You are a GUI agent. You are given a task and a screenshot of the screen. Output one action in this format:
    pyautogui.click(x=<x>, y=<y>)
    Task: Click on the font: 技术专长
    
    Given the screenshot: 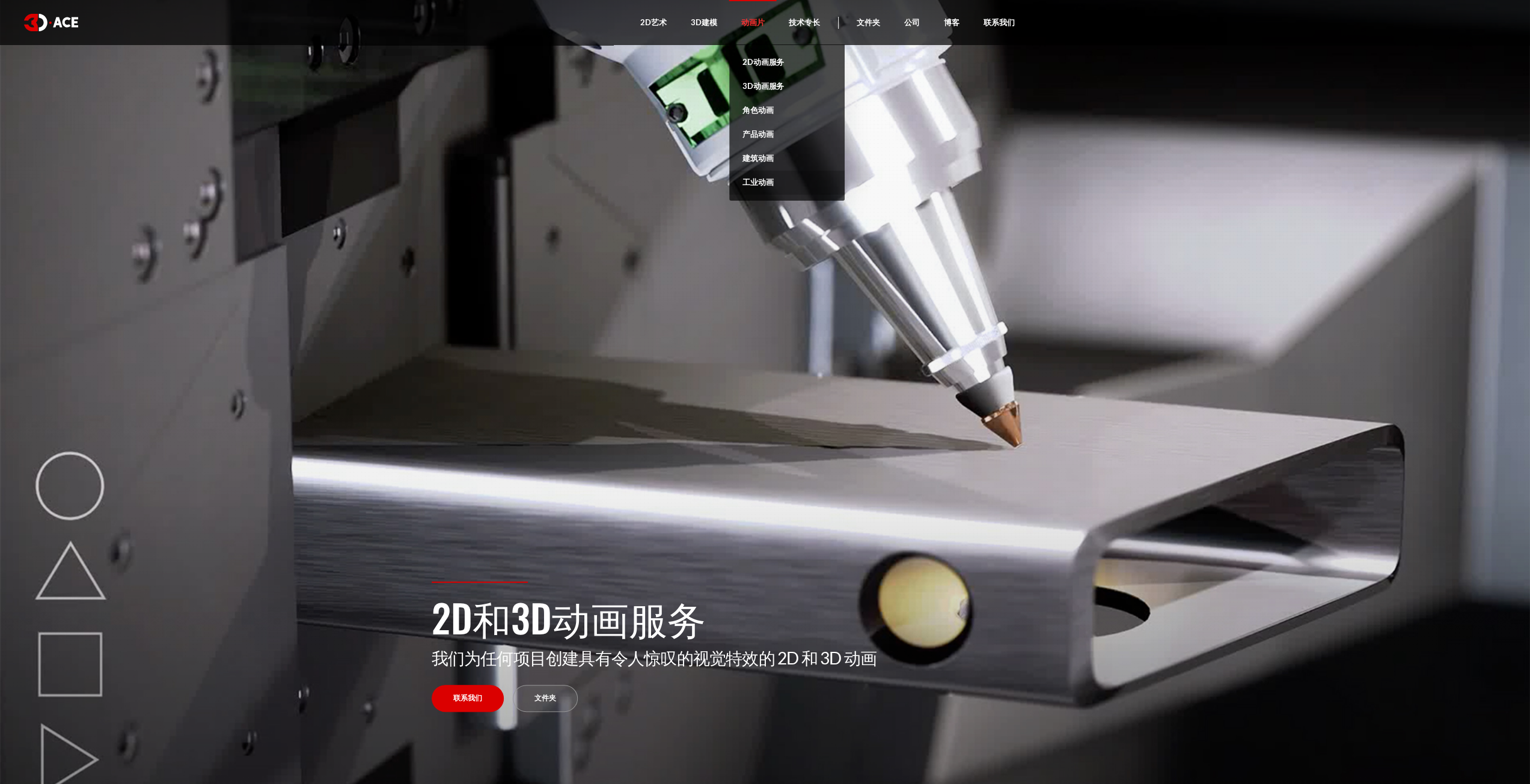 What is the action you would take?
    pyautogui.click(x=804, y=22)
    